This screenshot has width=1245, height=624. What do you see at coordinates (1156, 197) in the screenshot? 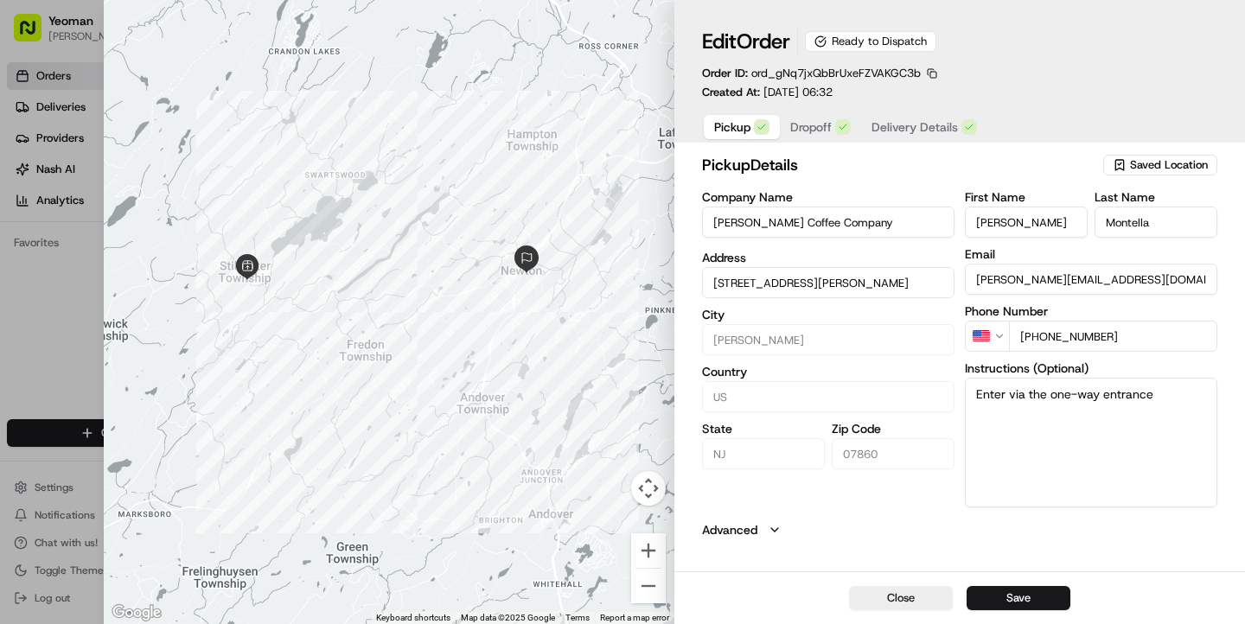
I see `label: Last Name` at bounding box center [1156, 197].